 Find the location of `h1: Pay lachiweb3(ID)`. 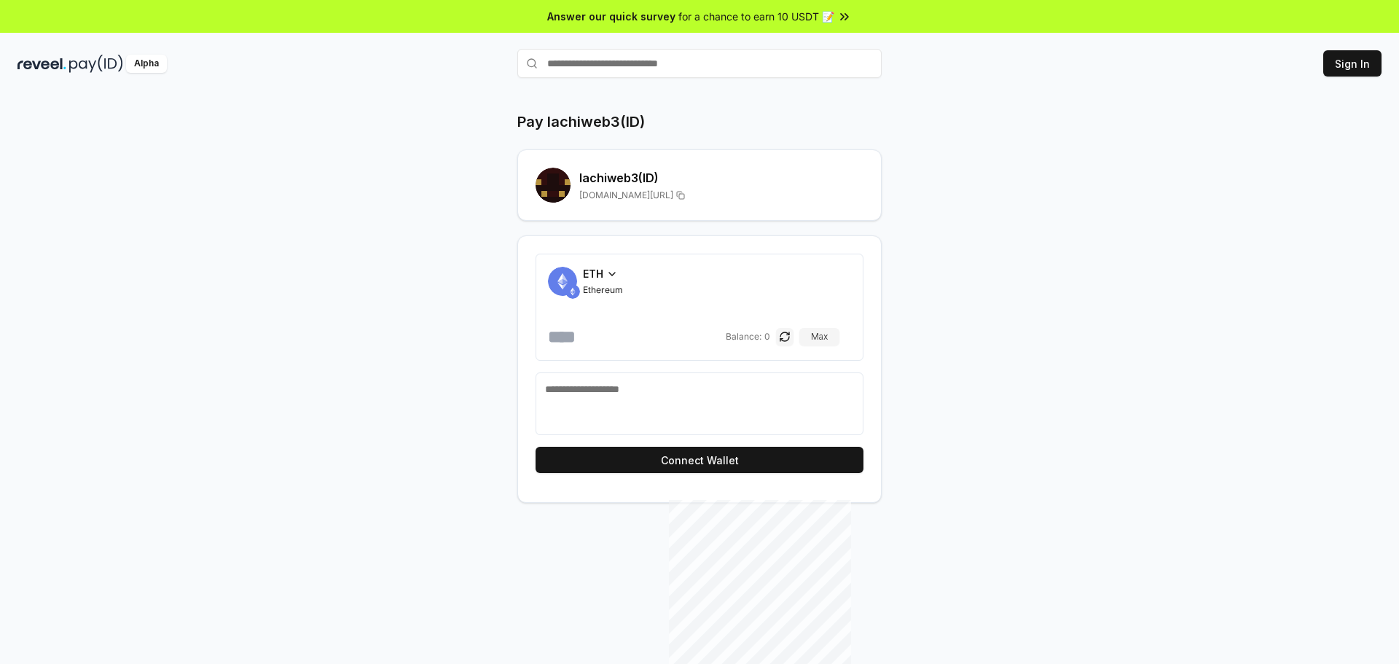

h1: Pay lachiweb3(ID) is located at coordinates (581, 122).